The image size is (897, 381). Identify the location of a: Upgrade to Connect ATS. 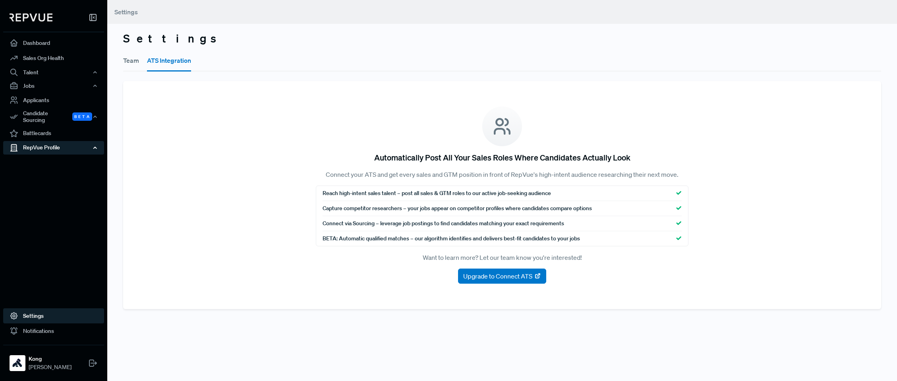
(502, 276).